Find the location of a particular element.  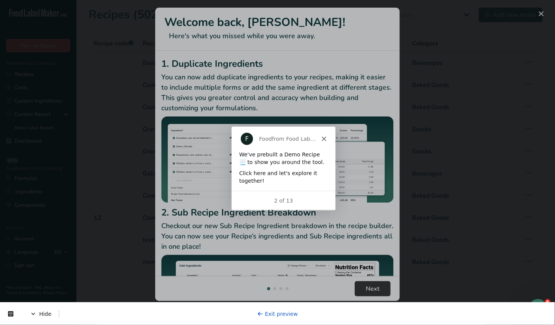

div: Click here and let's explore it together! is located at coordinates (52, 50).